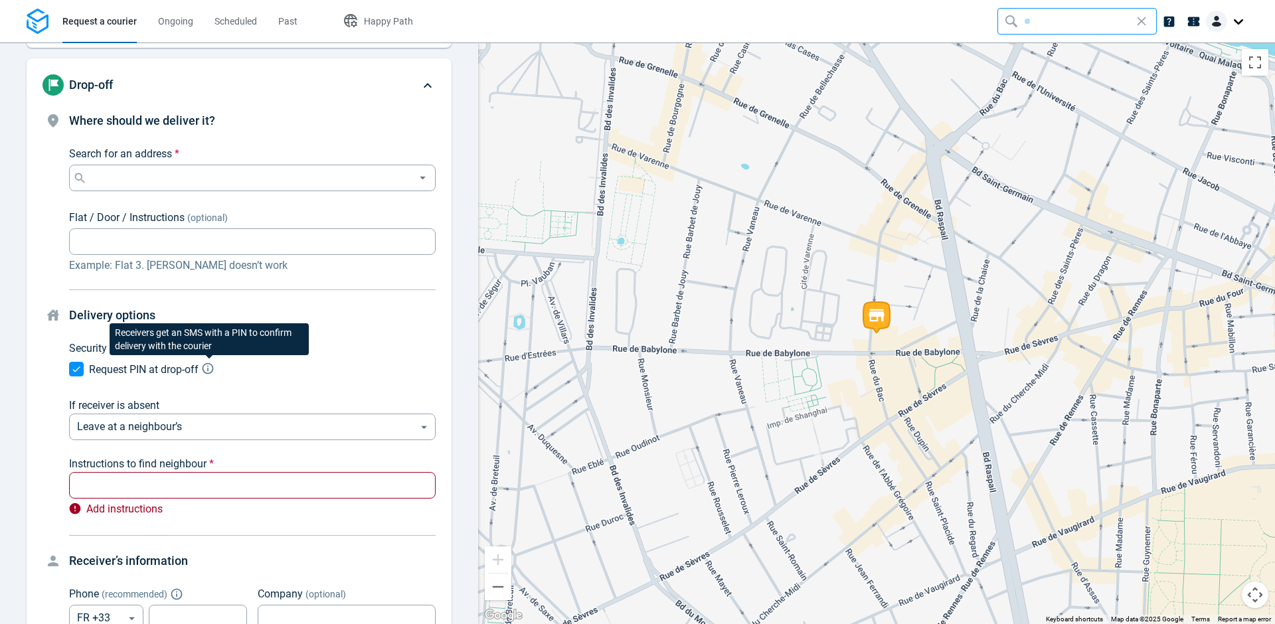  I want to click on img: Client, so click(1217, 21).